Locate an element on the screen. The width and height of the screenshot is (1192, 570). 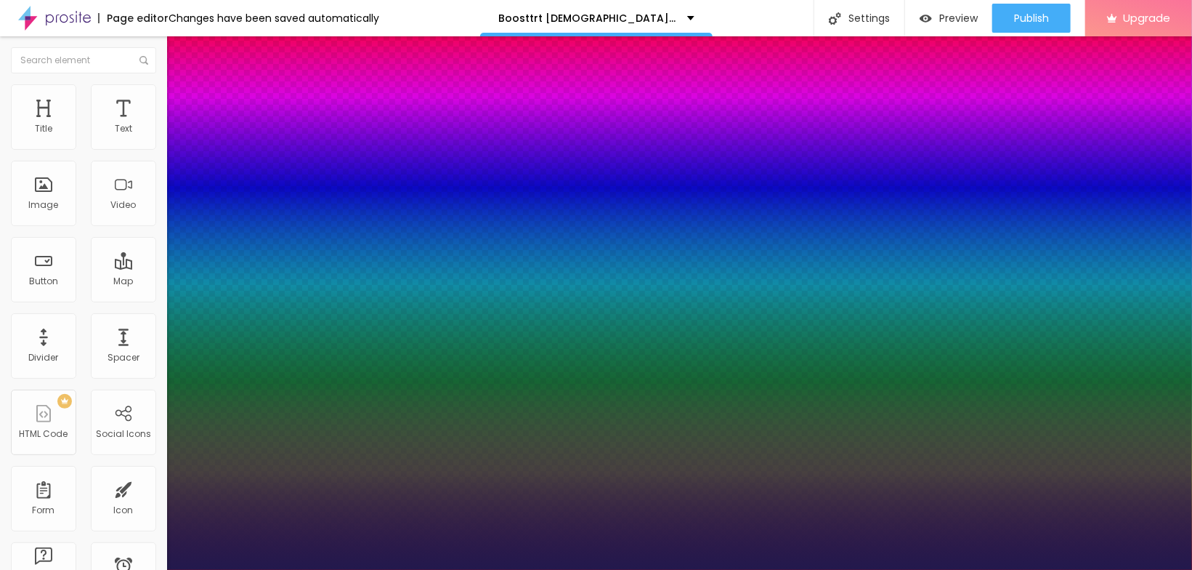
span: Preview is located at coordinates (958, 18).